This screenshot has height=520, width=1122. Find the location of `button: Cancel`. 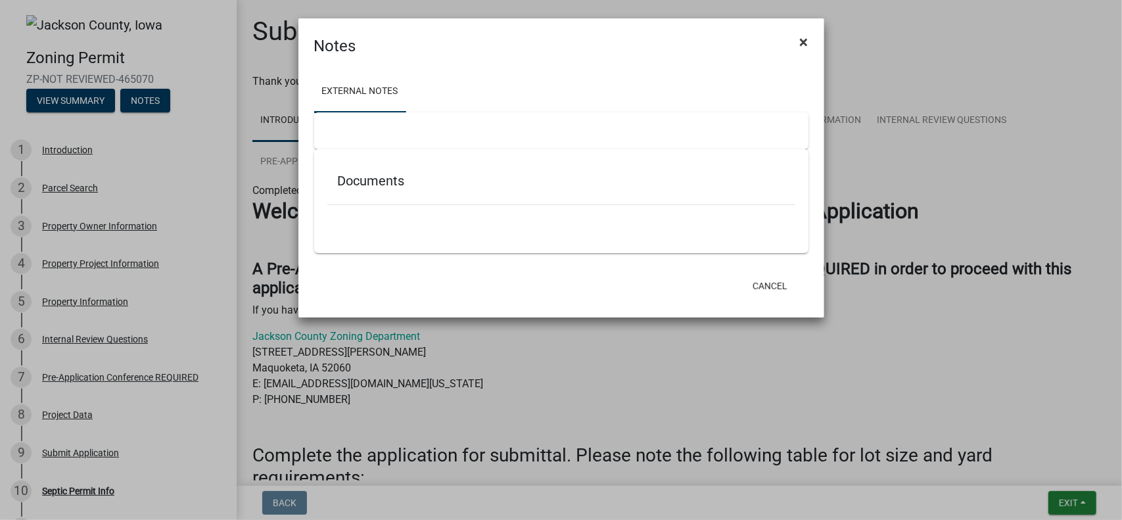

button: Cancel is located at coordinates (769, 286).